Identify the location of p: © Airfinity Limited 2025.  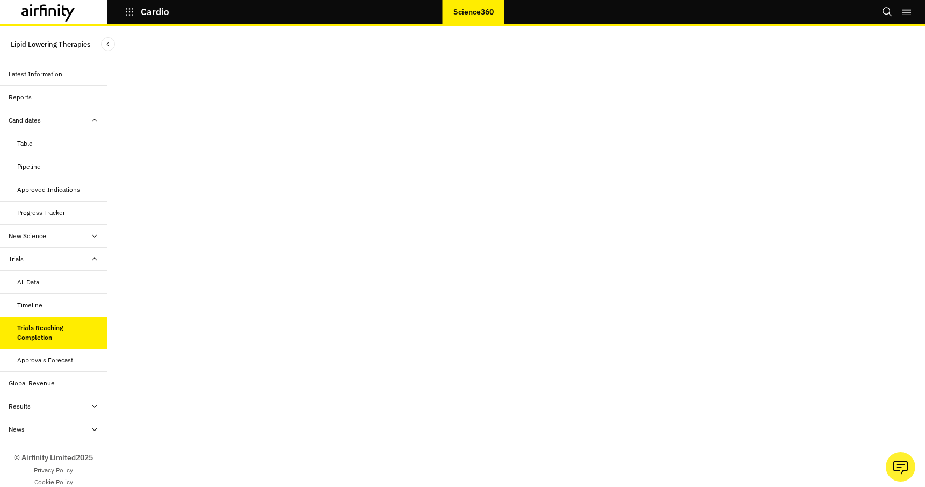
(53, 457).